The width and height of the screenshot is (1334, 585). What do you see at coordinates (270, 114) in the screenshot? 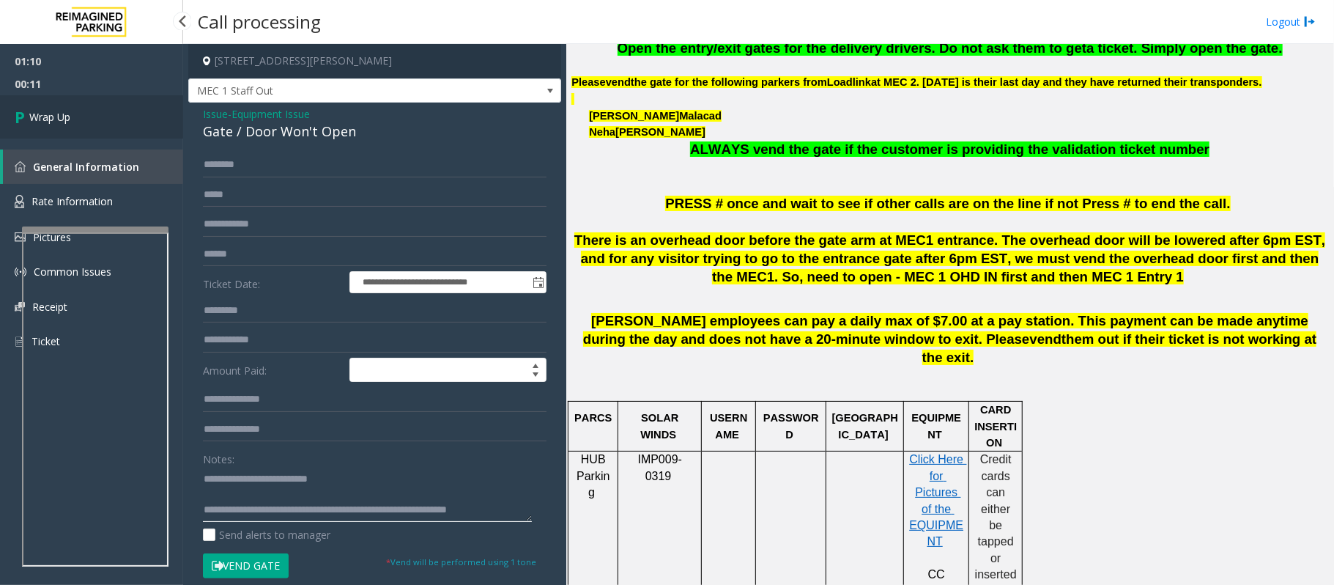
I see `span: Equipment Issue` at bounding box center [270, 114].